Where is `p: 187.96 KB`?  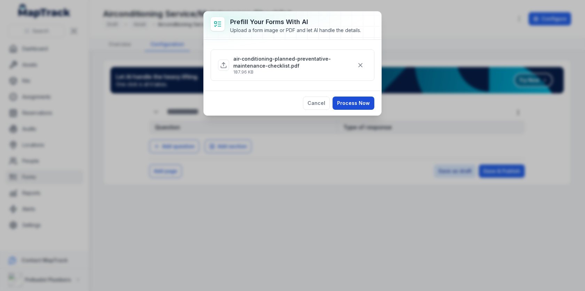 p: 187.96 KB is located at coordinates (293, 72).